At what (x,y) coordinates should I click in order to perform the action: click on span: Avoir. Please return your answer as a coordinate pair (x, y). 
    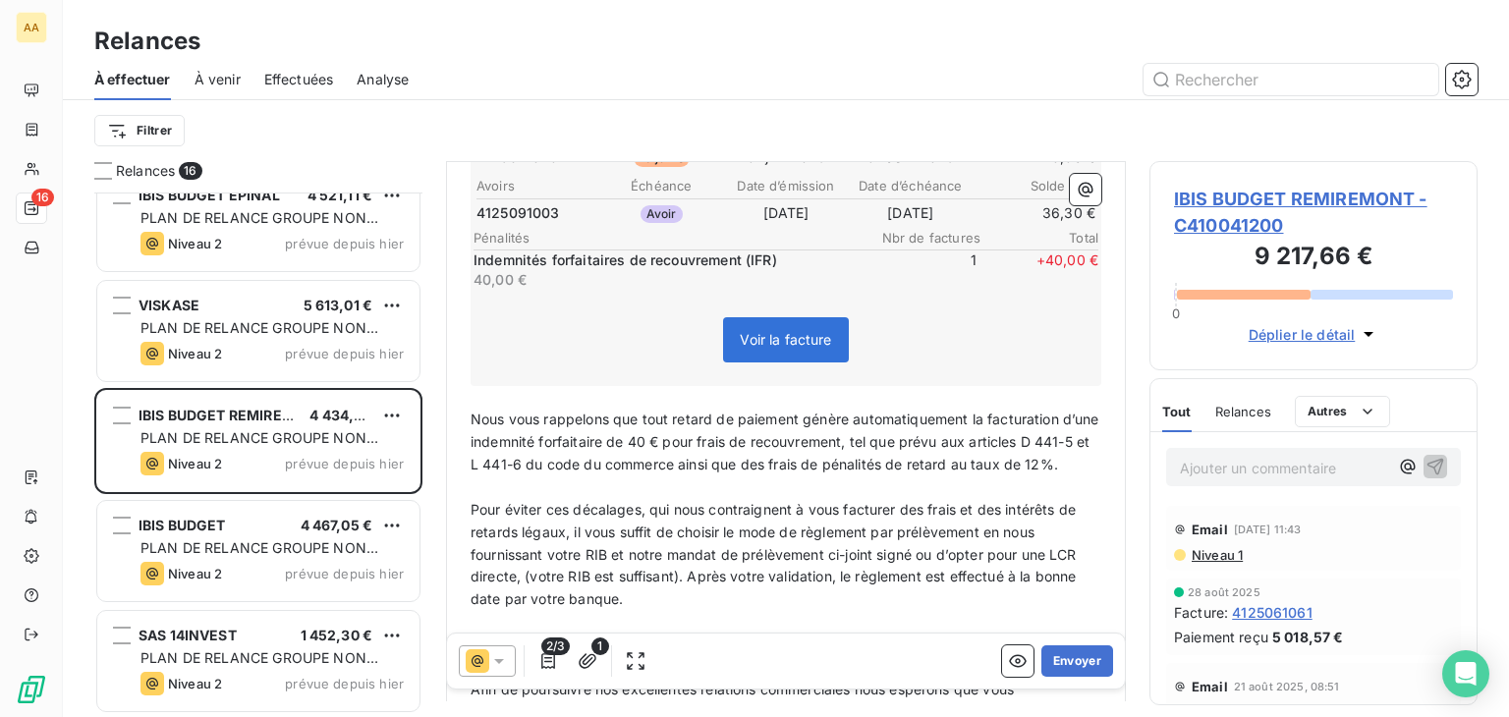
    Looking at the image, I should click on (661, 214).